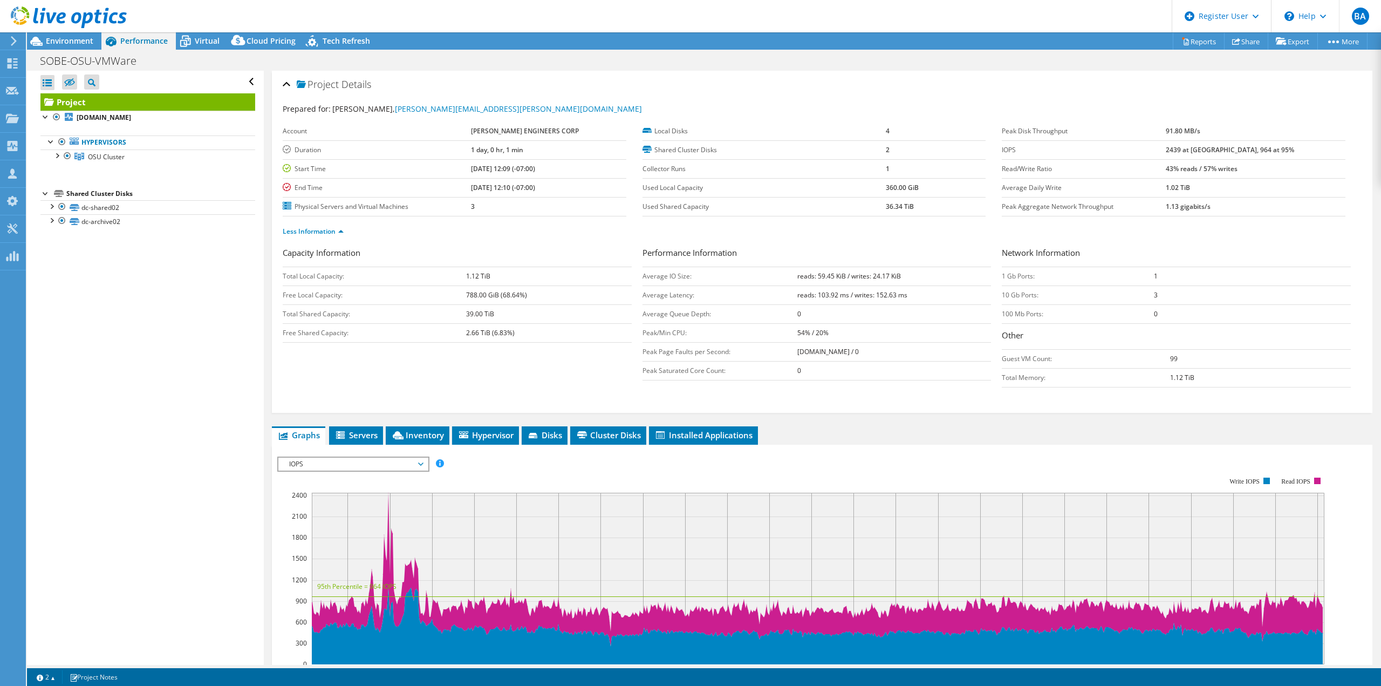 The height and width of the screenshot is (686, 1381). I want to click on h3: Network Information, so click(1176, 254).